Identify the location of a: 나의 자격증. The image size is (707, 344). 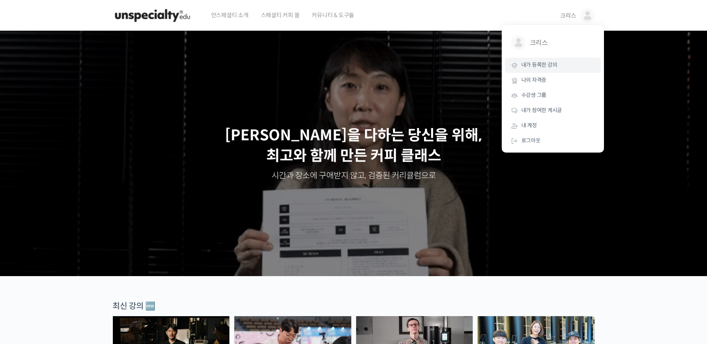
(553, 80).